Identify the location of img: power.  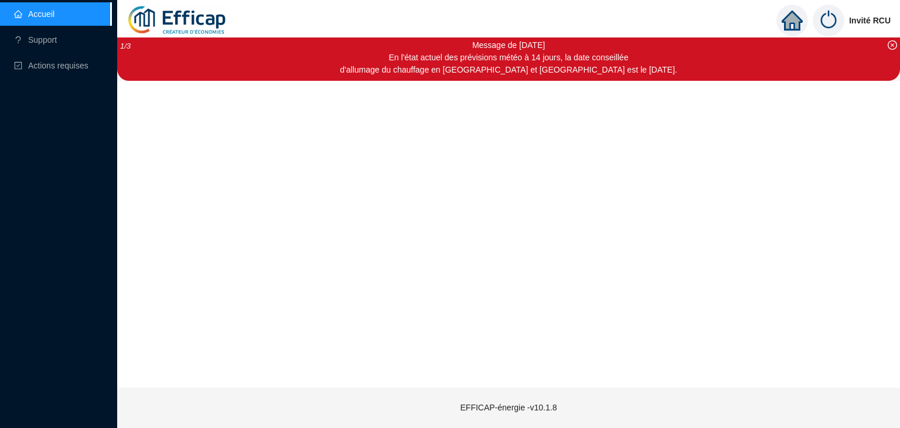
(829, 21).